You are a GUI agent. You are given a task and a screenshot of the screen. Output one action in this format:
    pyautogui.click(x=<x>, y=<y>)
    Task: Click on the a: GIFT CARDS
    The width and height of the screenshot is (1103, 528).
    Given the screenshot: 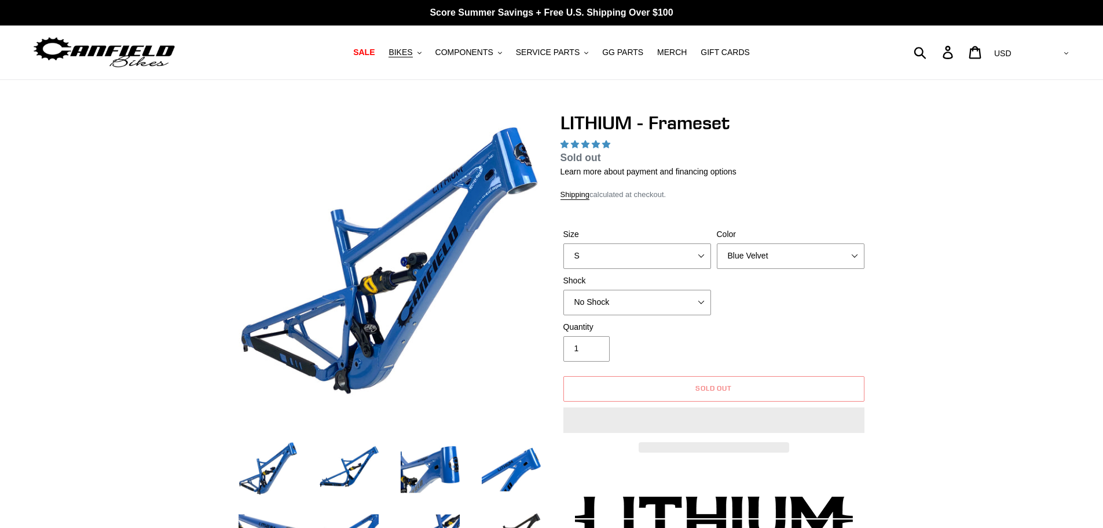 What is the action you would take?
    pyautogui.click(x=725, y=52)
    